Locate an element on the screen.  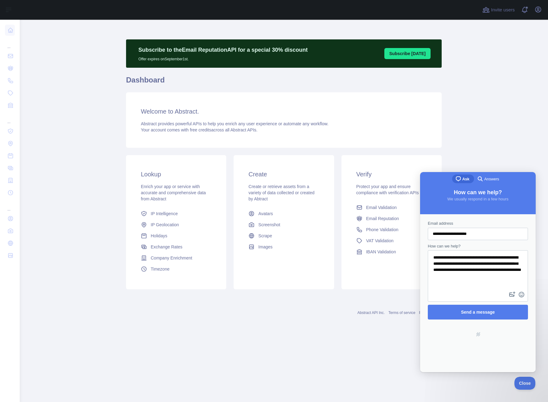
span: Email Reputation is located at coordinates (382, 219).